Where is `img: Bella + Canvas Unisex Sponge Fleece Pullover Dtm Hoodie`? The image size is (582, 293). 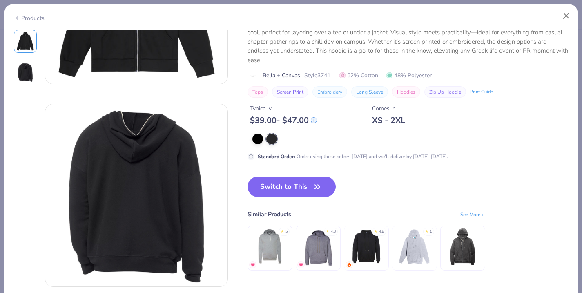 img: Bella + Canvas Unisex Sponge Fleece Pullover Dtm Hoodie is located at coordinates (318, 246).